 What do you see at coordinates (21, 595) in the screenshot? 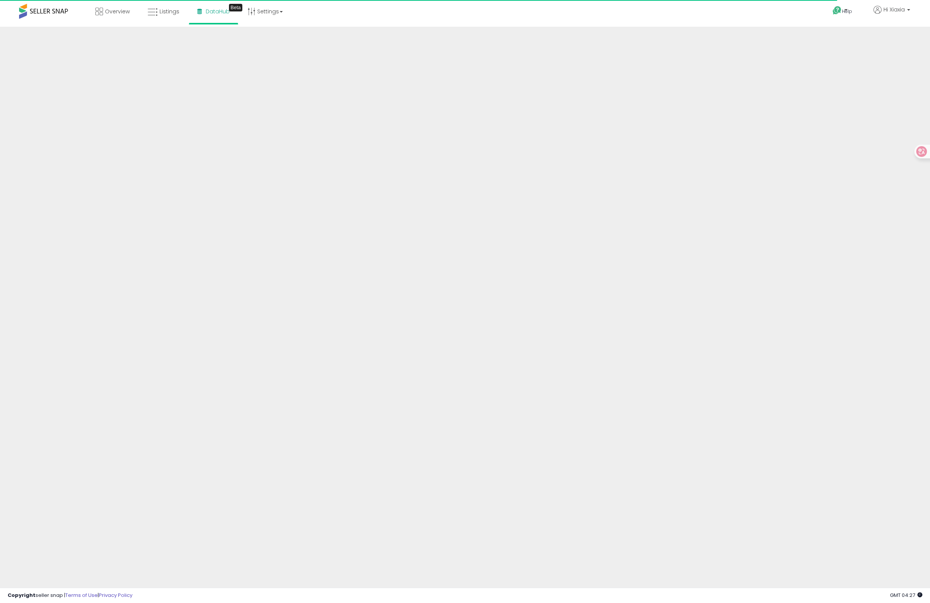
I see `strong: Copyright` at bounding box center [21, 595].